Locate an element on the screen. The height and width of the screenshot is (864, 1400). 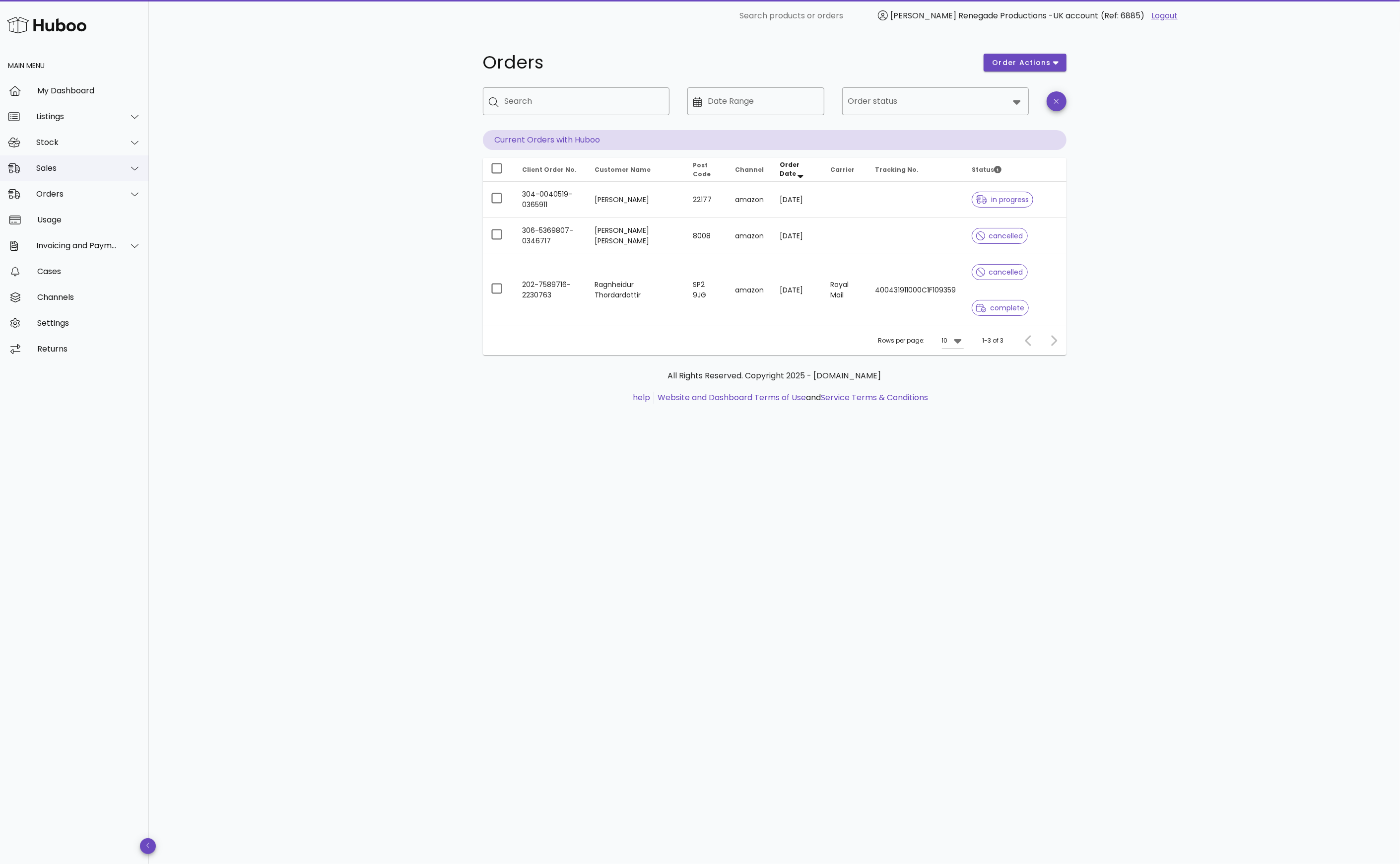
th: Client Order No. is located at coordinates (551, 170).